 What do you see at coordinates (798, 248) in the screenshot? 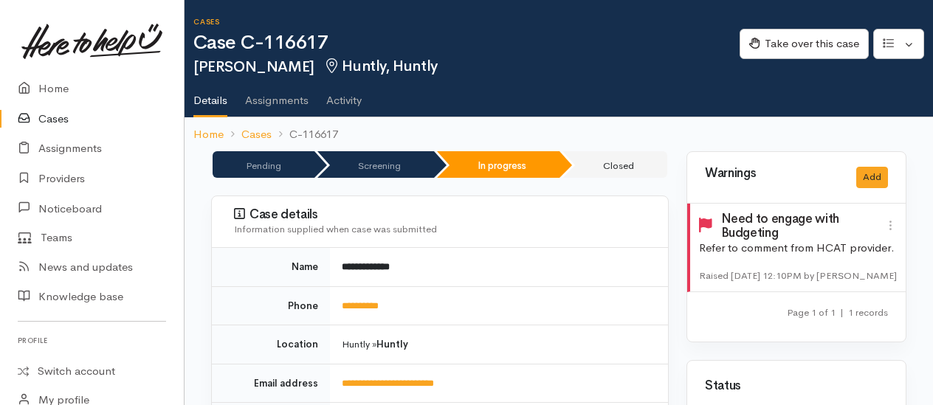
I see `p: Refer to comment from HCAT provider.` at bounding box center [798, 248].